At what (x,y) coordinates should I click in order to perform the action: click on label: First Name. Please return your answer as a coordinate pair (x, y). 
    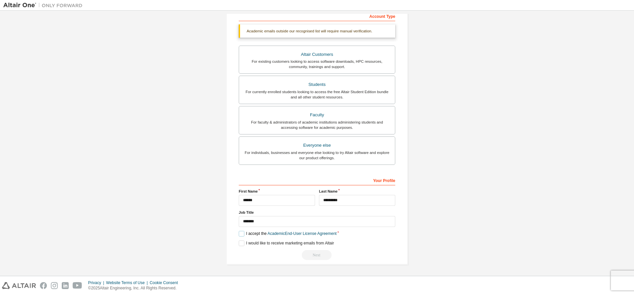
    Looking at the image, I should click on (277, 191).